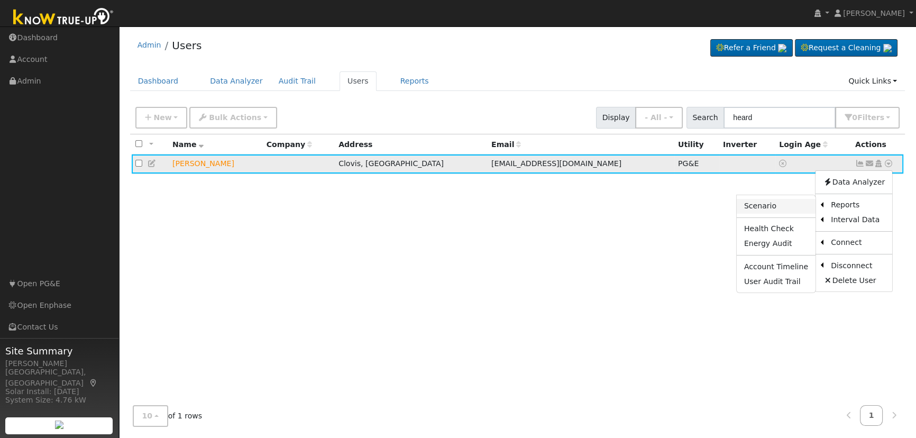  I want to click on input: Search, so click(780, 117).